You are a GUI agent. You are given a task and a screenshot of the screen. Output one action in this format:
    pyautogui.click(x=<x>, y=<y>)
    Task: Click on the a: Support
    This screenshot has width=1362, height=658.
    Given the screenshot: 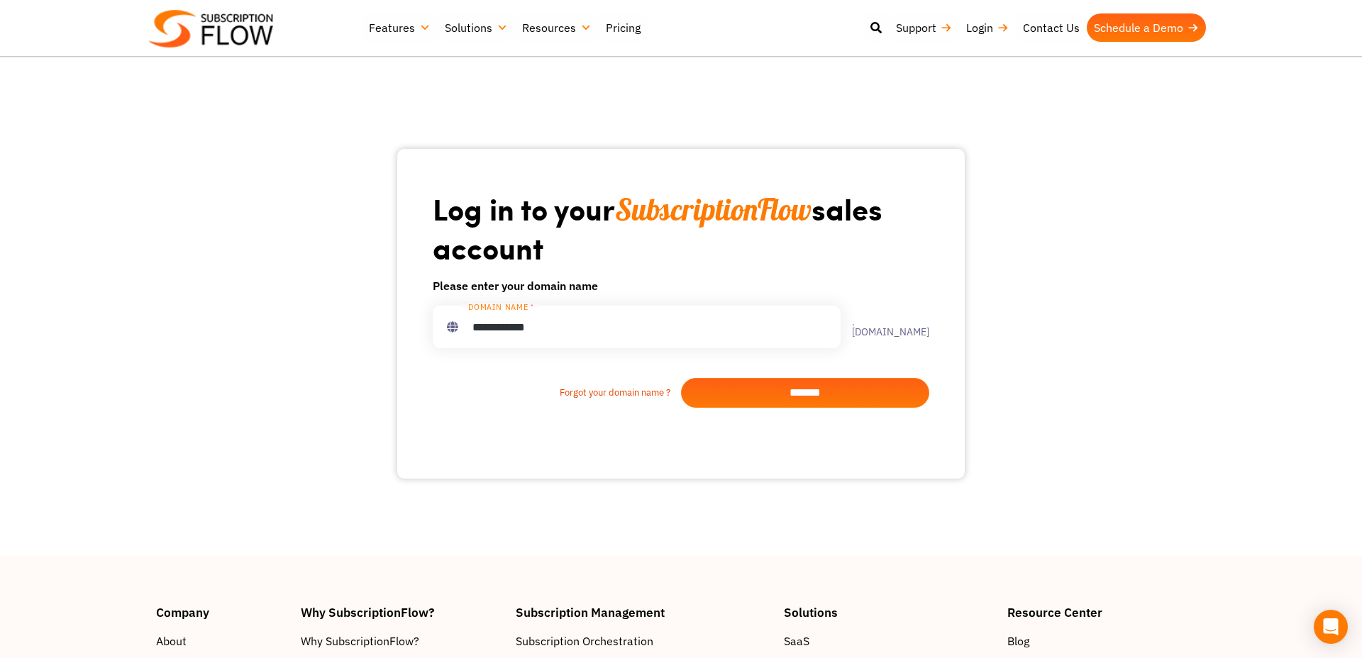 What is the action you would take?
    pyautogui.click(x=924, y=28)
    